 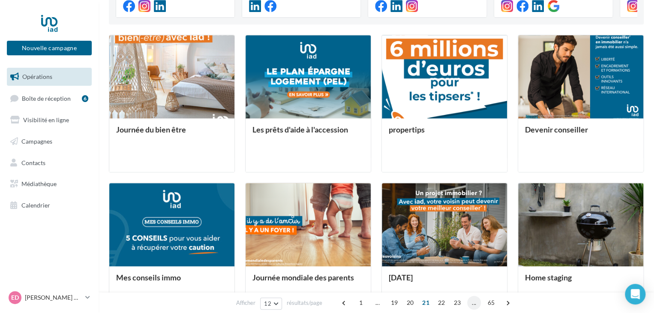 What do you see at coordinates (49, 141) in the screenshot?
I see `a: Campagnes` at bounding box center [49, 141].